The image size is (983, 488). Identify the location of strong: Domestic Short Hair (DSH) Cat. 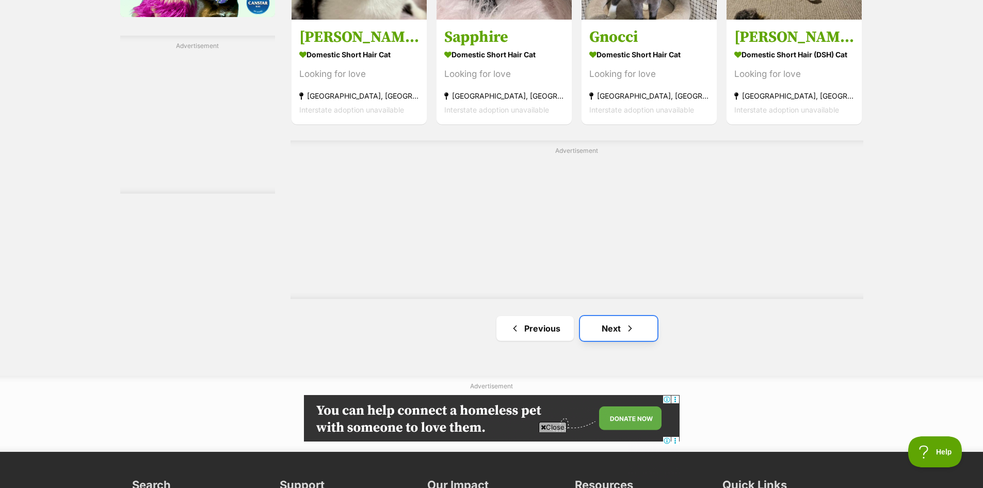
(794, 54).